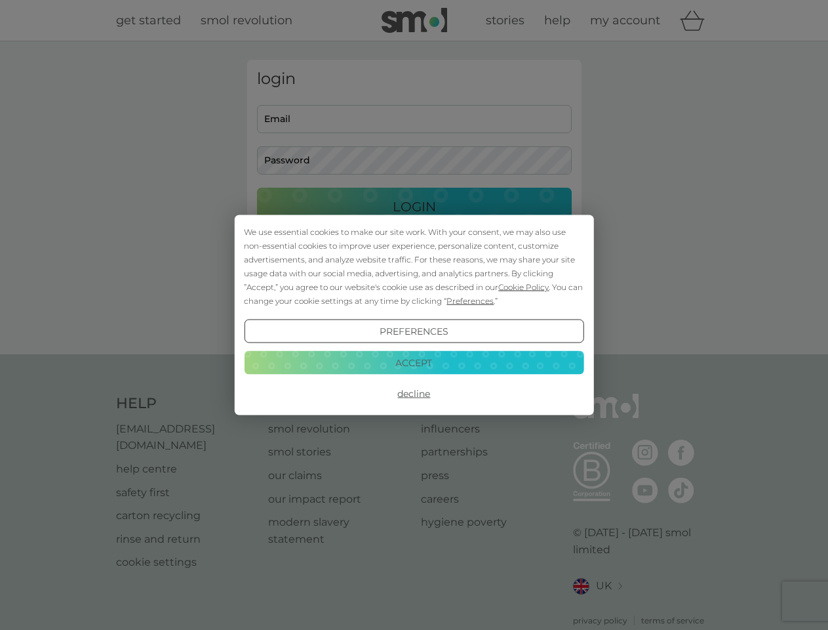  I want to click on span: Preferences, so click(470, 300).